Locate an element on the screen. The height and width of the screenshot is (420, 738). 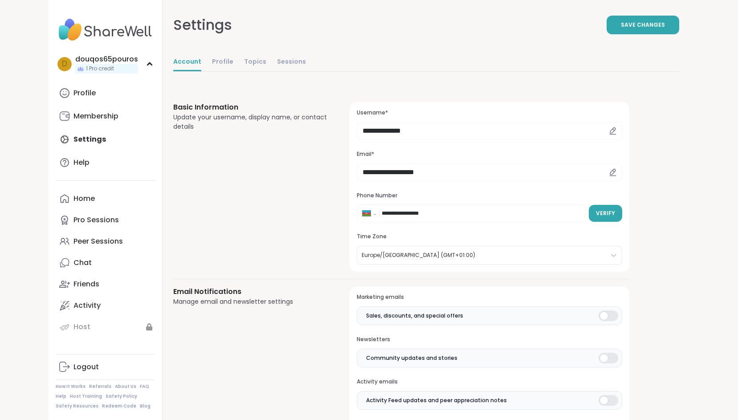
div: Chat is located at coordinates (82, 263).